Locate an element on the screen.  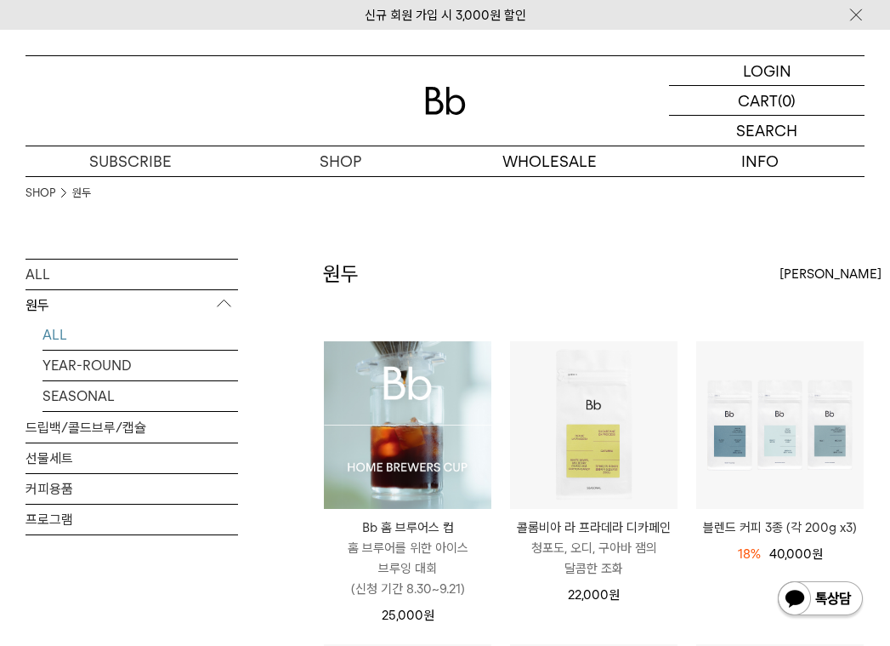
h2: 원두 is located at coordinates (341, 274).